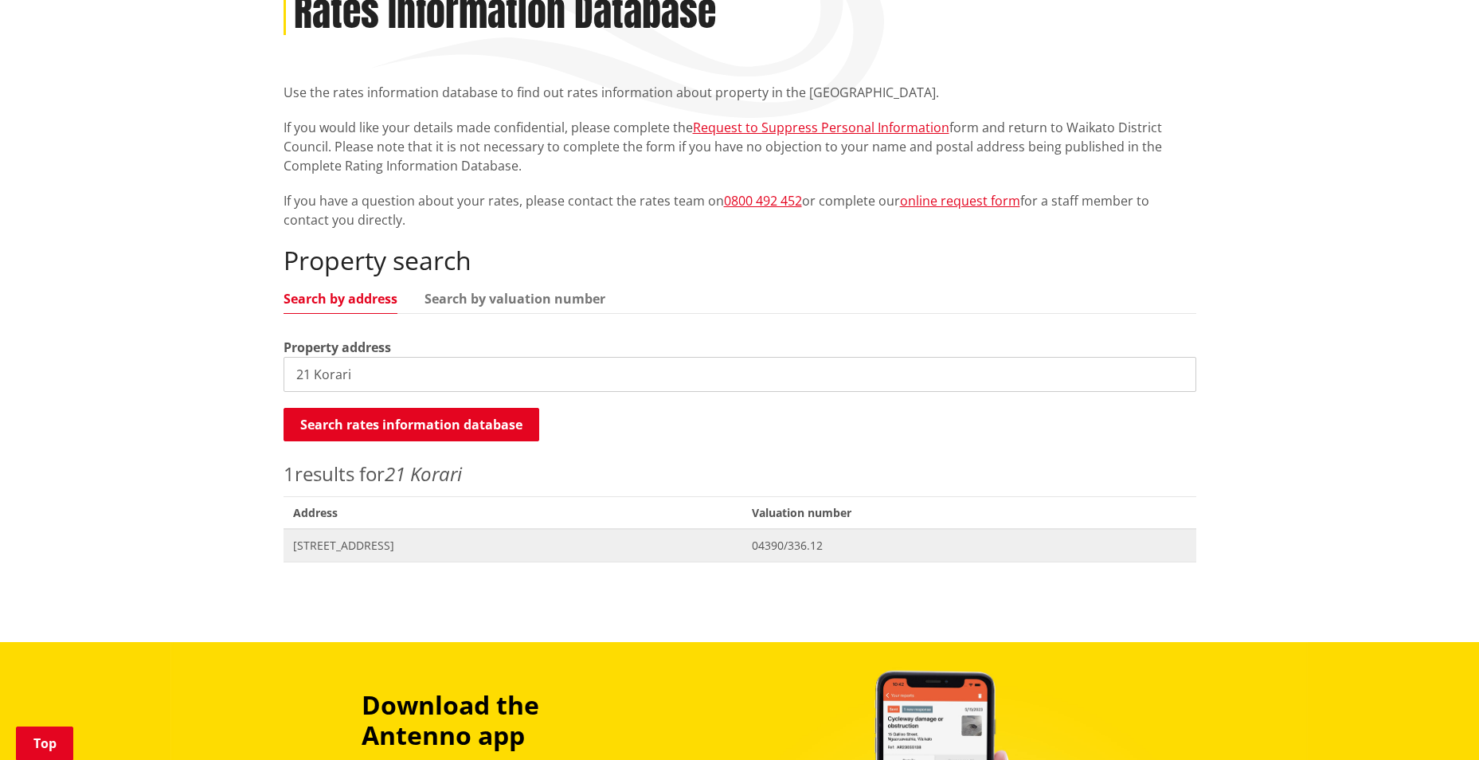 The image size is (1479, 760). Describe the element at coordinates (337, 347) in the screenshot. I see `label: Property address` at that location.